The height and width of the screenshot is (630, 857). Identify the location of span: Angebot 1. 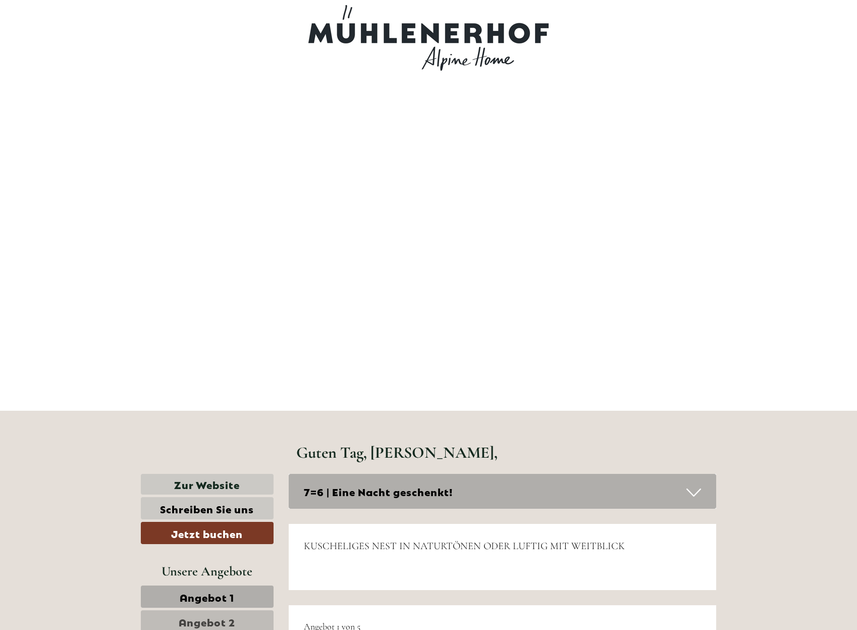
(207, 596).